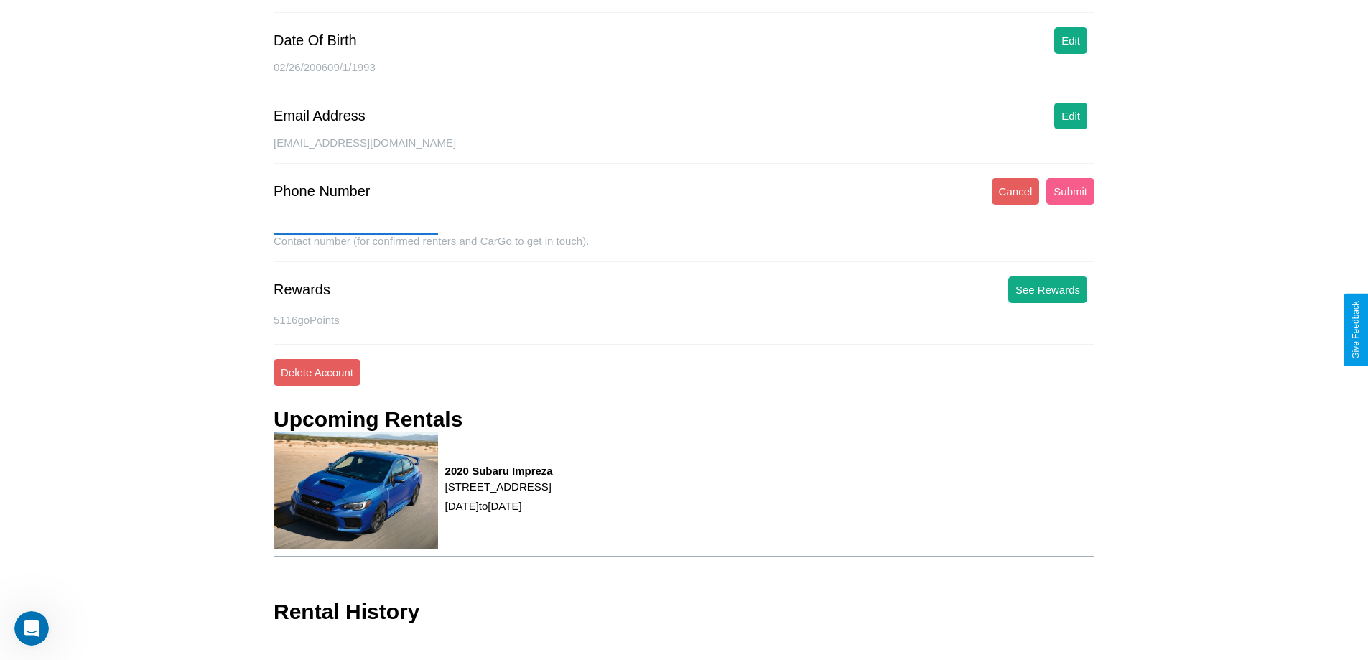 This screenshot has width=1368, height=660. What do you see at coordinates (684, 320) in the screenshot?
I see `p: 5116 goPoints` at bounding box center [684, 320].